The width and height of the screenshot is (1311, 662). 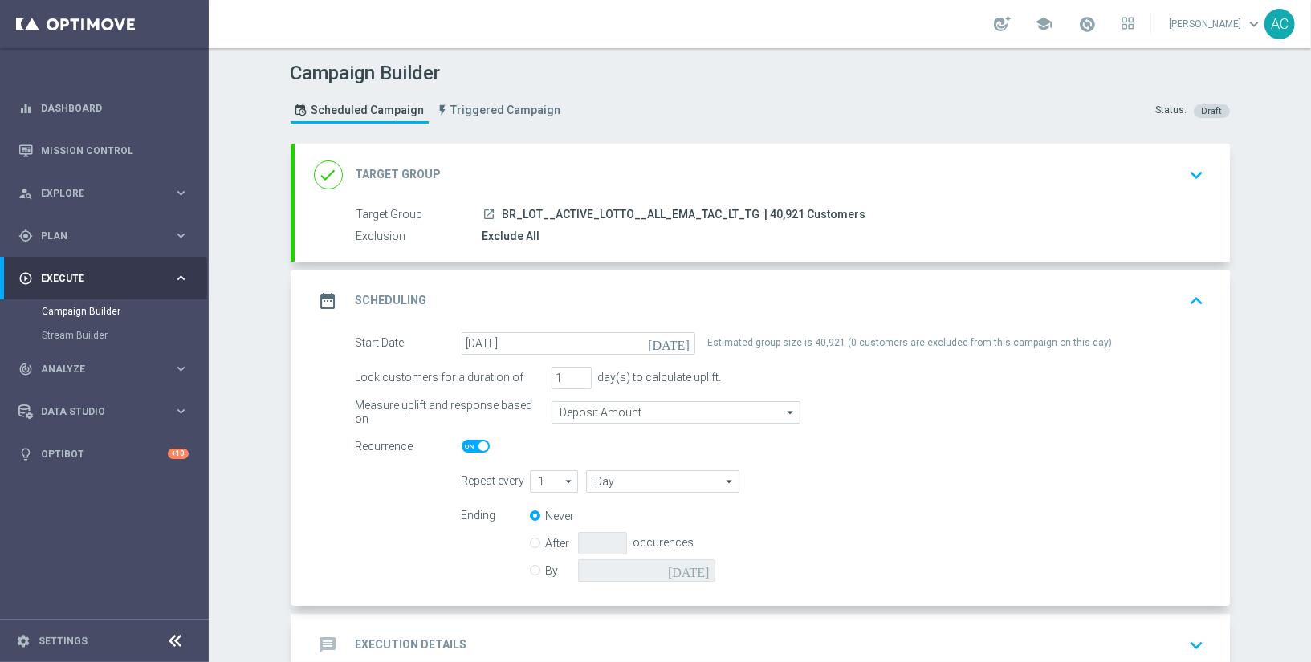 I want to click on div: play_circle_outline Execute keyboard_arrow_right, so click(x=104, y=279).